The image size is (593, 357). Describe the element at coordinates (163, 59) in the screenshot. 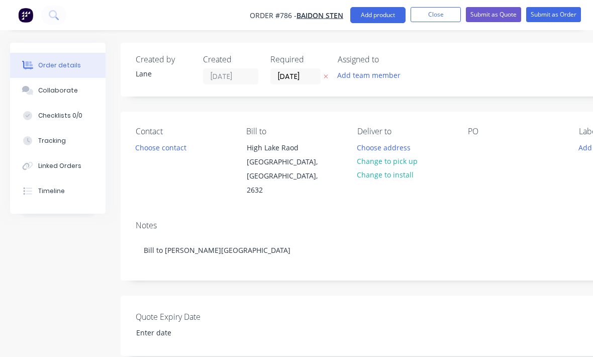

I see `div: Created by` at that location.